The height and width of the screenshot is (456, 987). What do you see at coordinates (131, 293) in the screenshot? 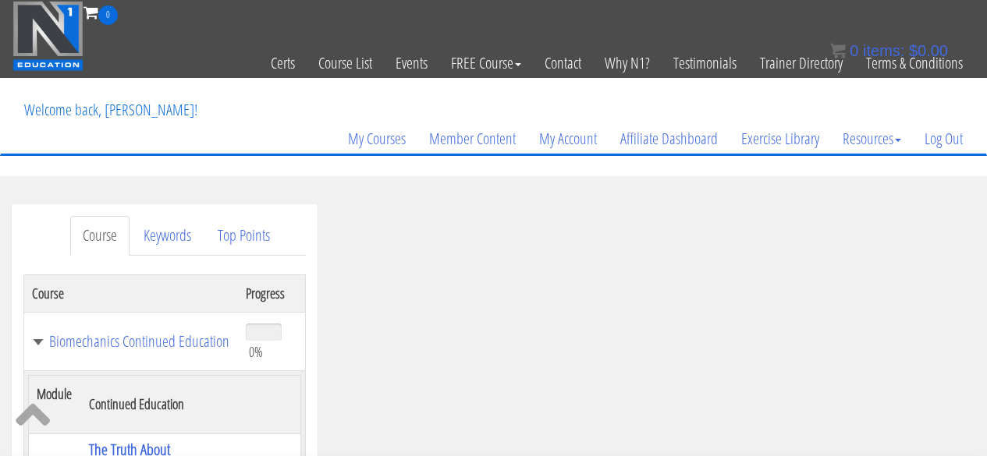
I see `th: Course` at bounding box center [131, 293].